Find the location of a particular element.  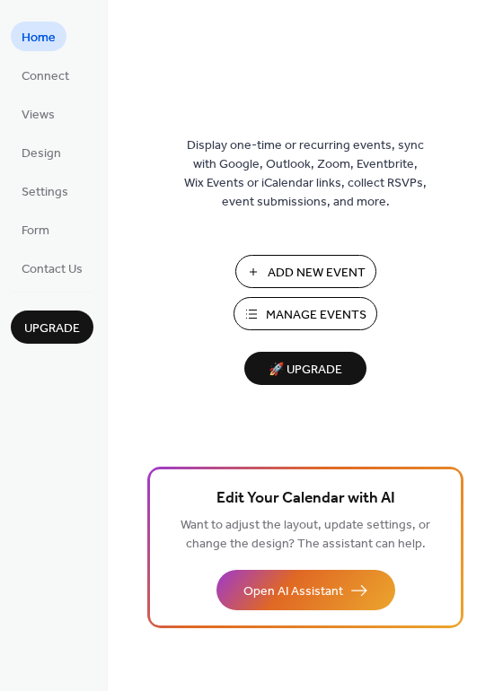

button: Manage Events is located at coordinates (305, 313).